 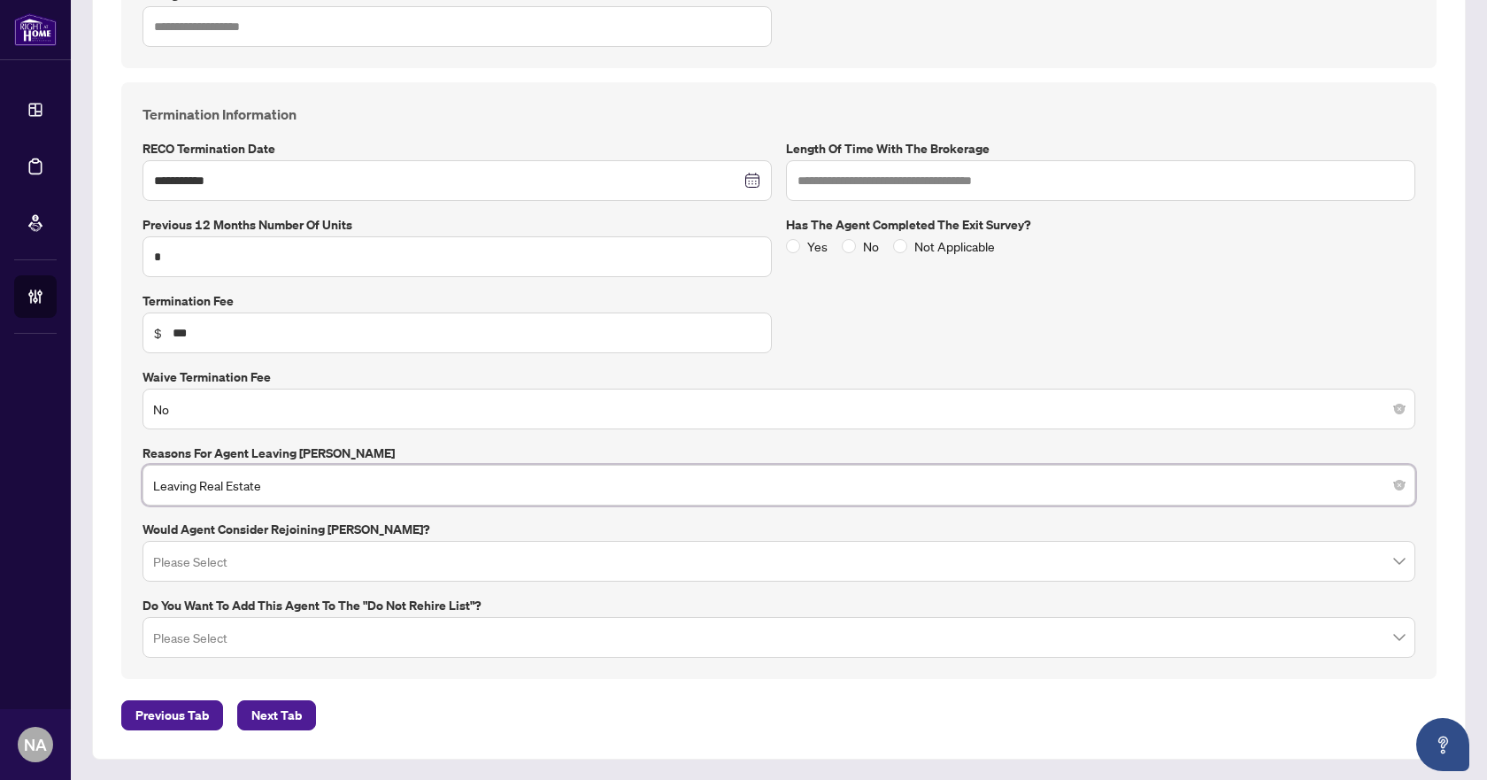 What do you see at coordinates (817, 246) in the screenshot?
I see `span: Yes` at bounding box center [817, 246].